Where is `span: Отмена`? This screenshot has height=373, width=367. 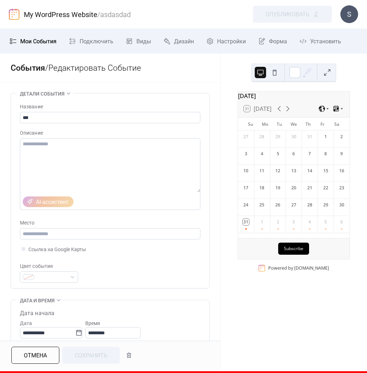 span: Отмена is located at coordinates (35, 356).